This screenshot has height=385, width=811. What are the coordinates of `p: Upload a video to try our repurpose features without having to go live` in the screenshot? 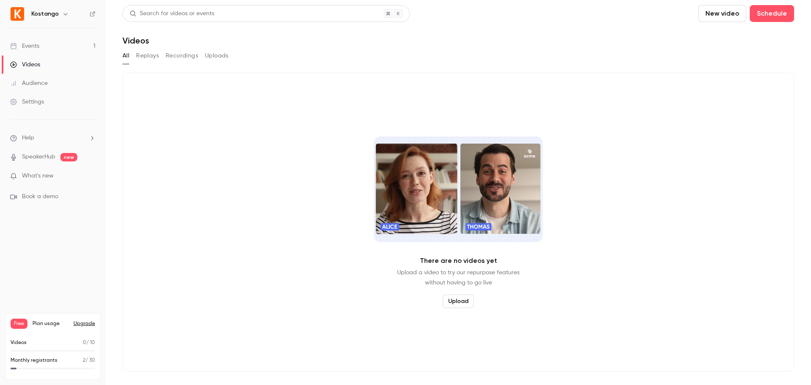 It's located at (458, 277).